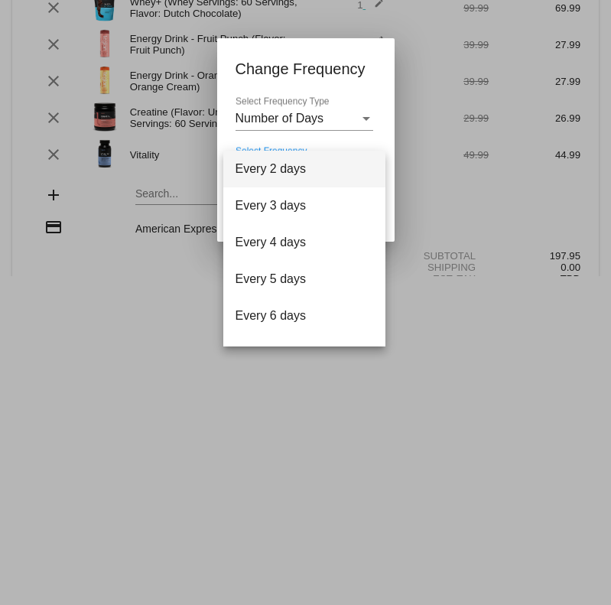 Image resolution: width=611 pixels, height=605 pixels. I want to click on span: Every 2 days, so click(304, 169).